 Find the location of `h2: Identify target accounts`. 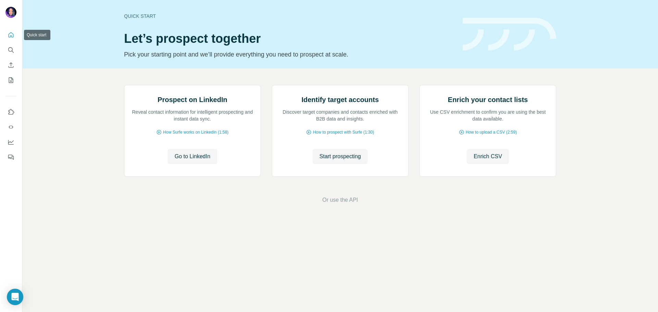

h2: Identify target accounts is located at coordinates (340, 100).